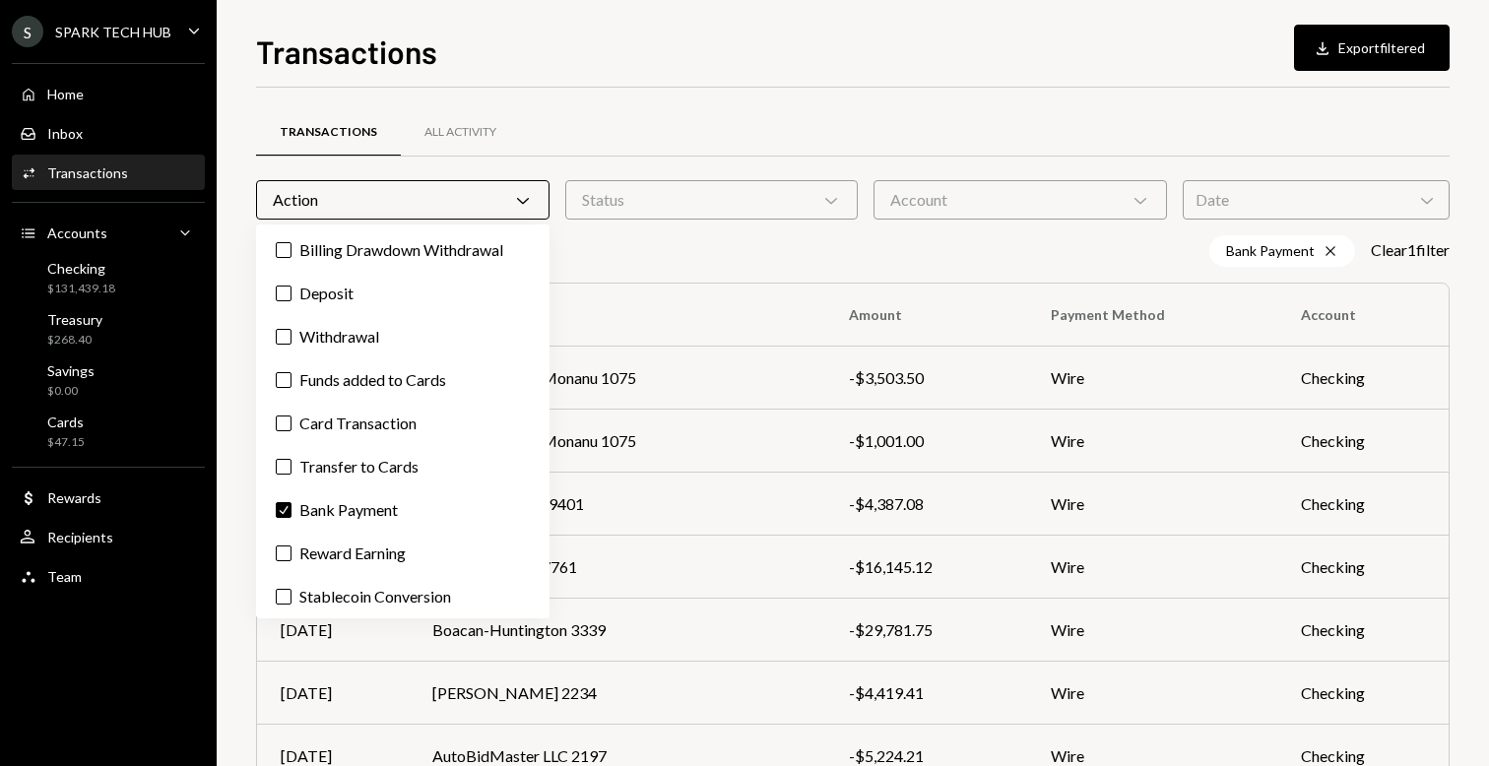 This screenshot has width=1489, height=766. What do you see at coordinates (108, 329) in the screenshot?
I see `a: Treasury$268.40` at bounding box center [108, 329].